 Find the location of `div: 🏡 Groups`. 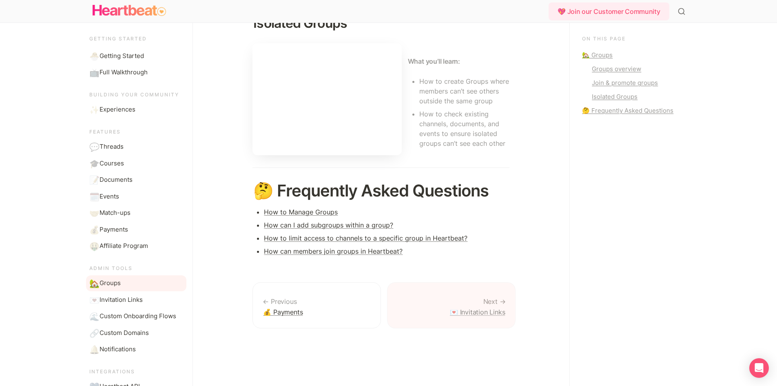

div: 🏡 Groups is located at coordinates (632, 55).